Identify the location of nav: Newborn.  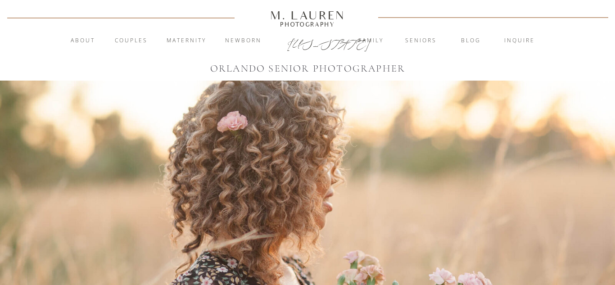
(243, 41).